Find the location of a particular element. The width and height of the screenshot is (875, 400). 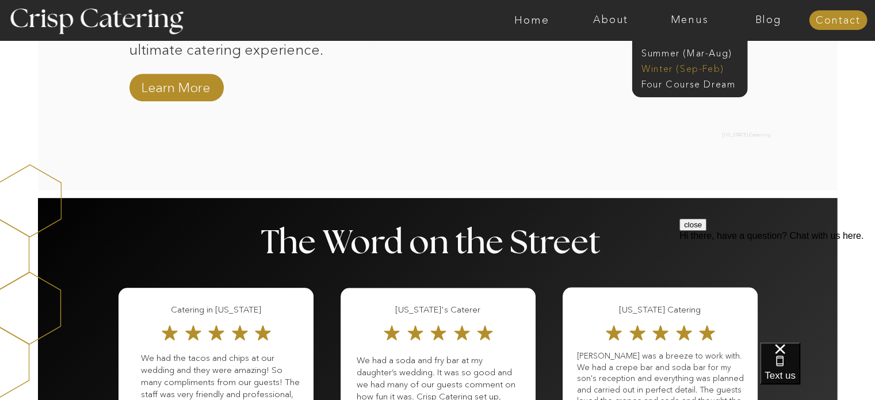

a: Menus is located at coordinates (689, 20).